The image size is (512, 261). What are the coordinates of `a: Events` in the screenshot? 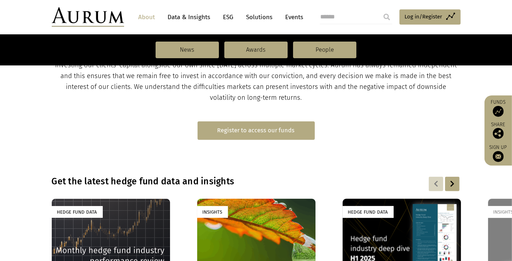 It's located at (293, 17).